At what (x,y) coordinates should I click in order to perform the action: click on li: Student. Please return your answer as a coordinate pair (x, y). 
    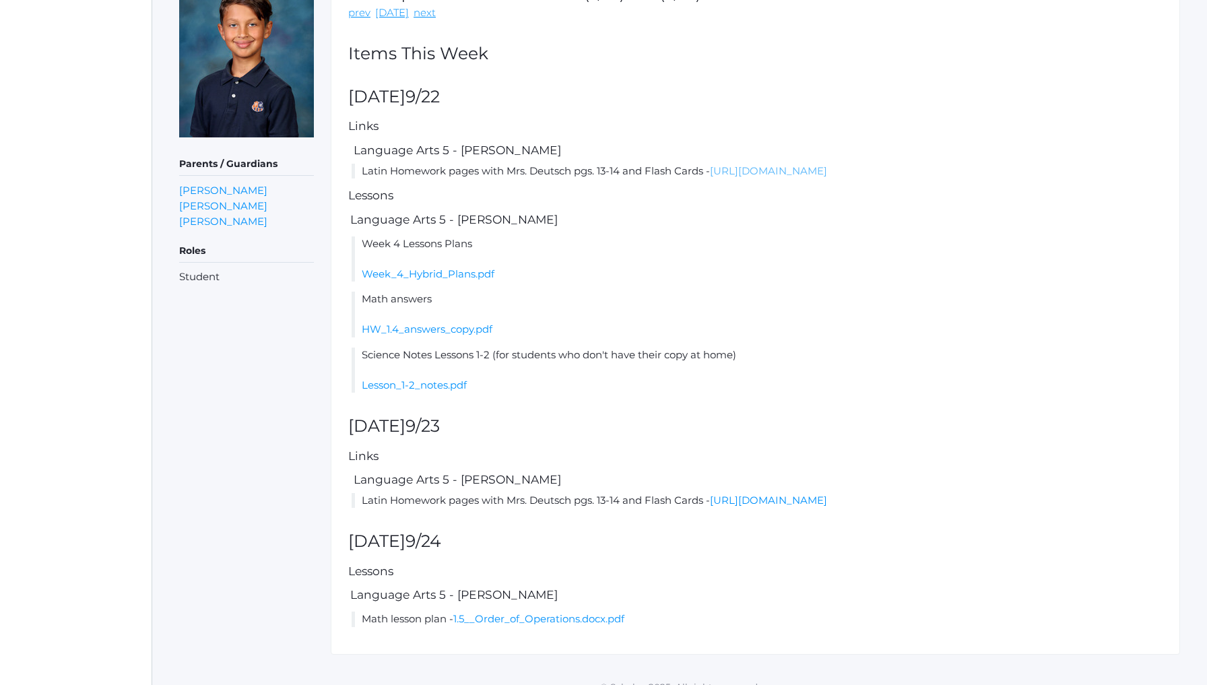
    Looking at the image, I should click on (246, 277).